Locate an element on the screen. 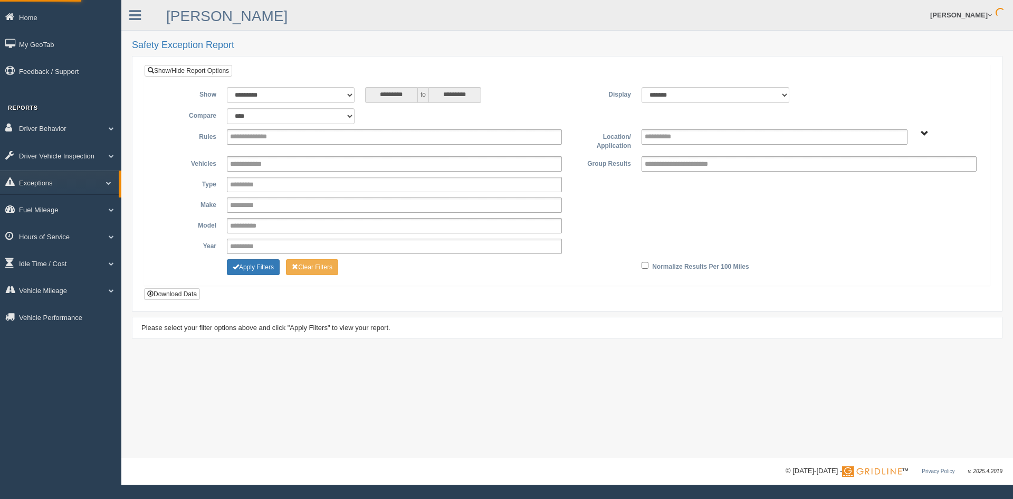 Image resolution: width=1013 pixels, height=499 pixels. h2: Safety Exception Report is located at coordinates (567, 45).